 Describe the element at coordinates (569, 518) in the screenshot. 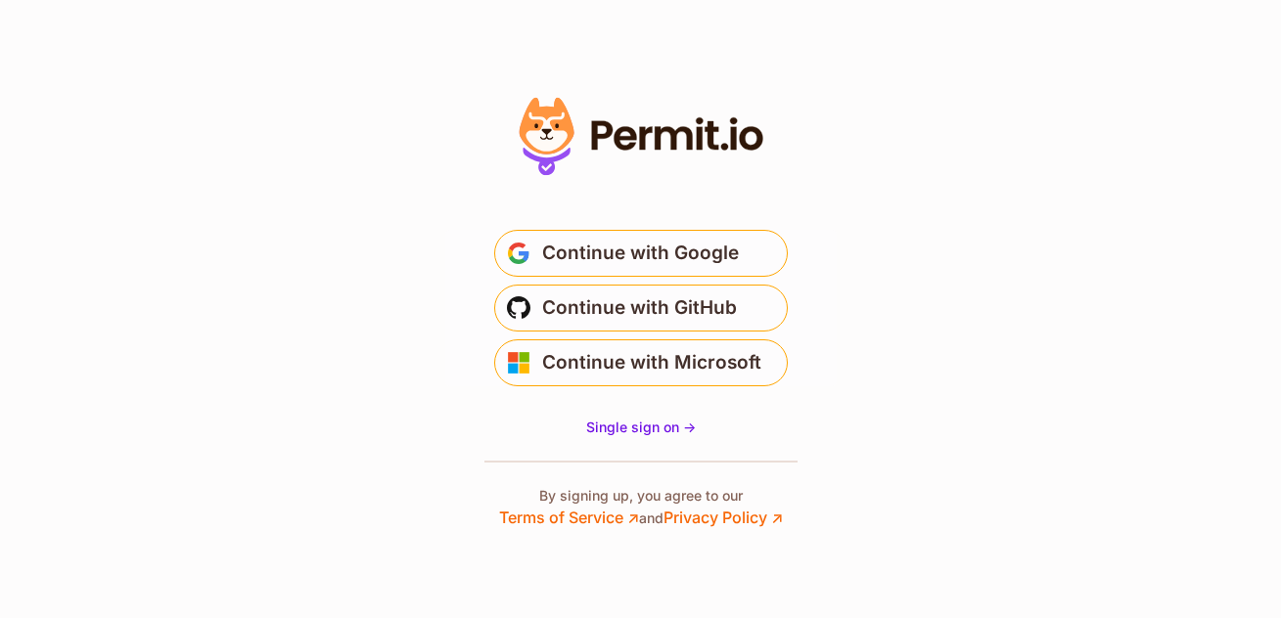

I see `a: Terms of Service ↗` at that location.